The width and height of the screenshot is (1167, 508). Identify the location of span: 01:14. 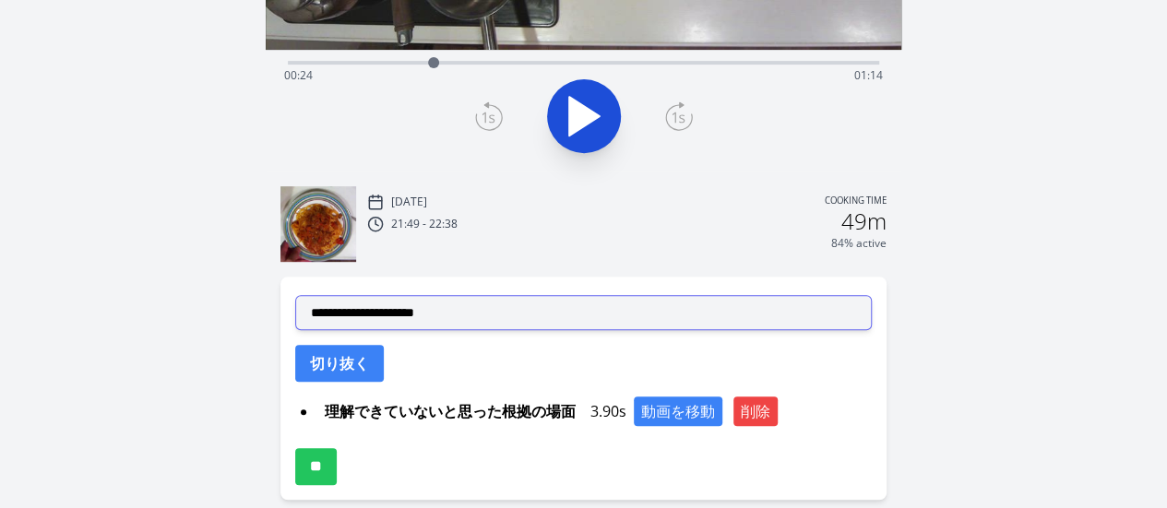
(868, 75).